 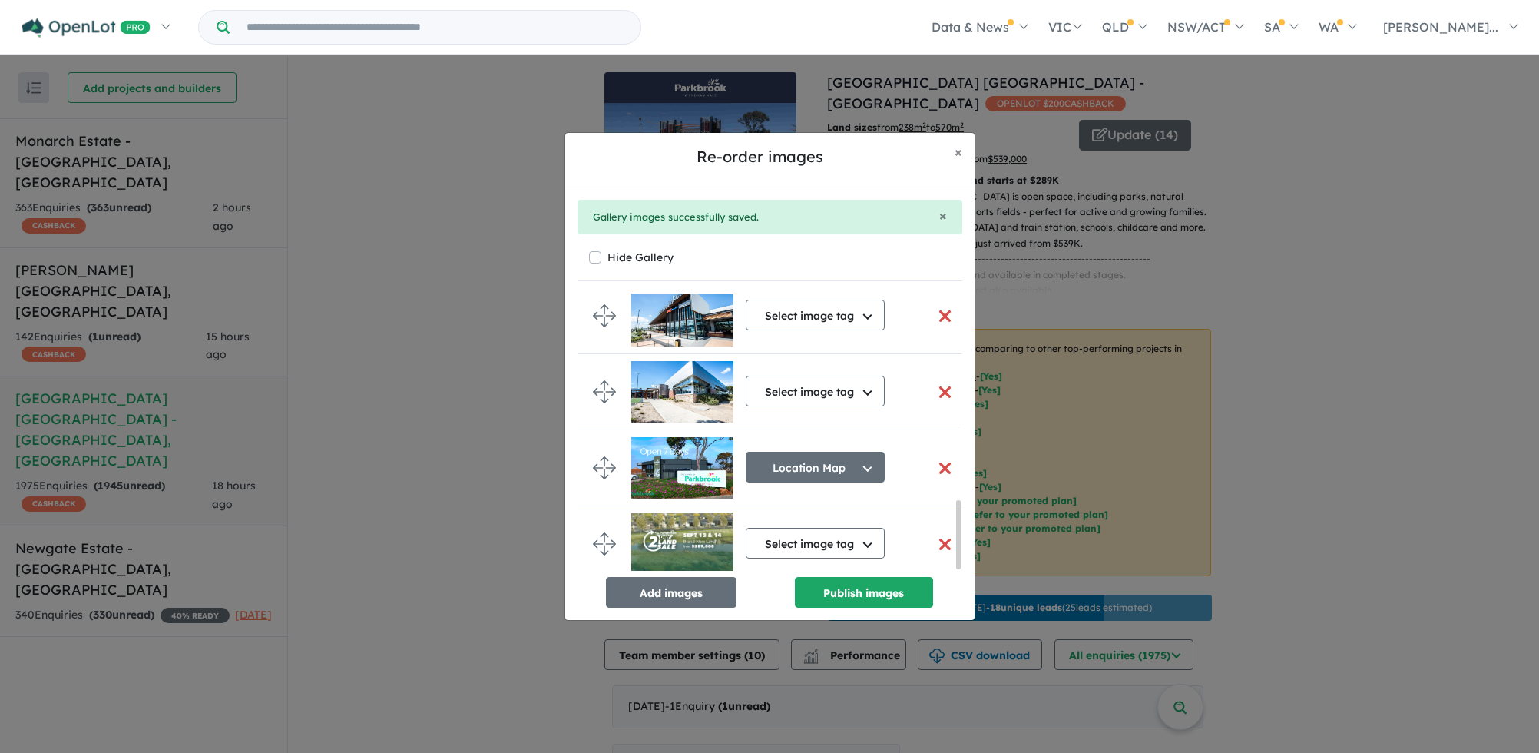 What do you see at coordinates (641, 257) in the screenshot?
I see `label: Hide Gallery` at bounding box center [641, 257].